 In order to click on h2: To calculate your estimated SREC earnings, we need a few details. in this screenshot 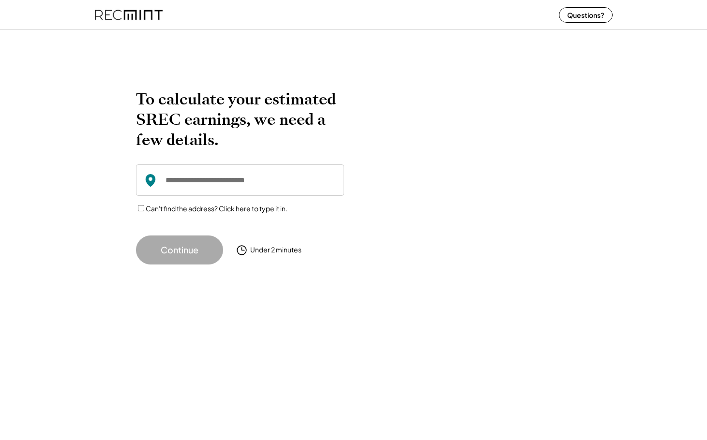, I will do `click(240, 120)`.